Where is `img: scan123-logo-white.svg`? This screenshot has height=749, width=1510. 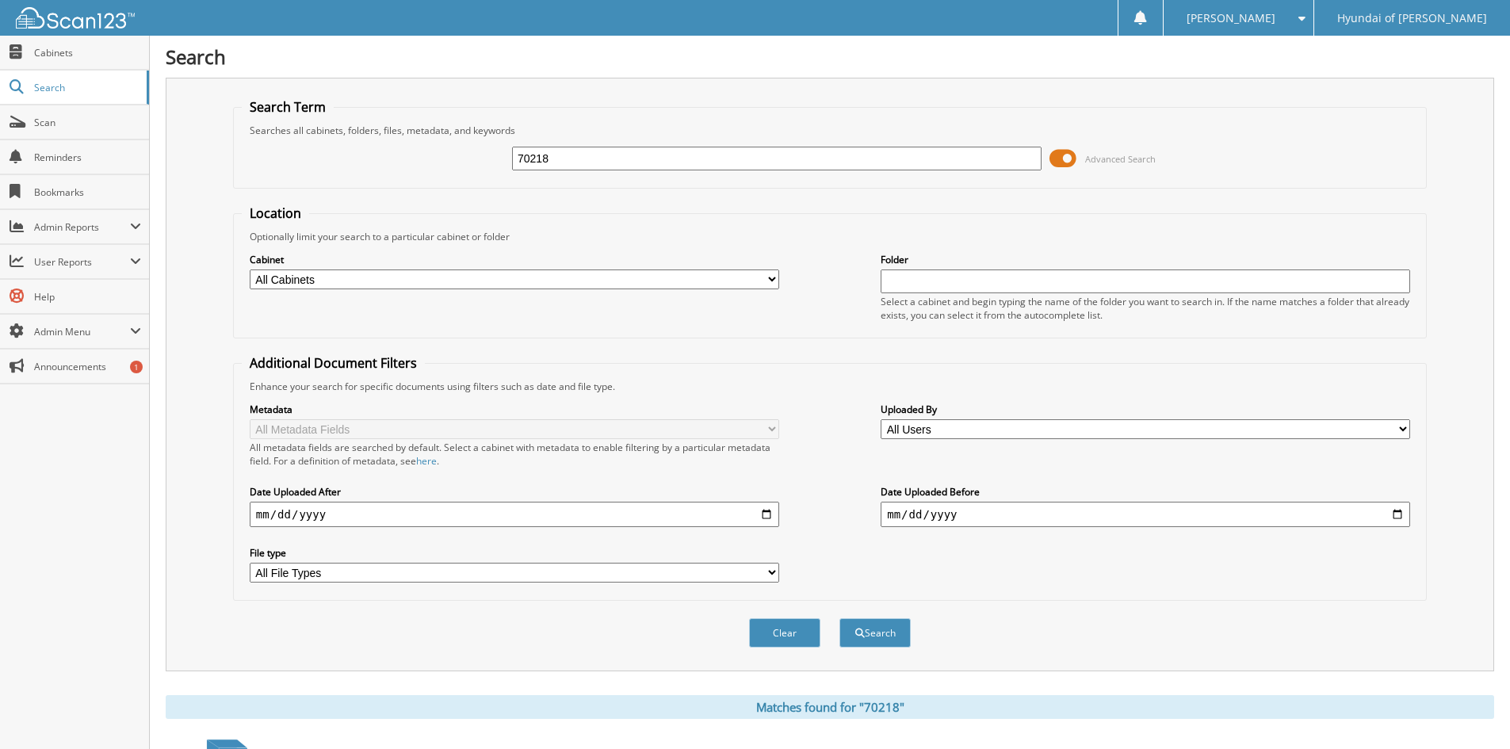 img: scan123-logo-white.svg is located at coordinates (75, 17).